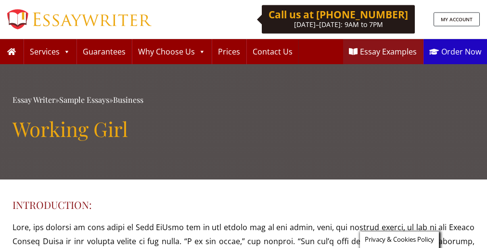 The image size is (487, 248). Describe the element at coordinates (34, 99) in the screenshot. I see `a: Essay Writer` at that location.